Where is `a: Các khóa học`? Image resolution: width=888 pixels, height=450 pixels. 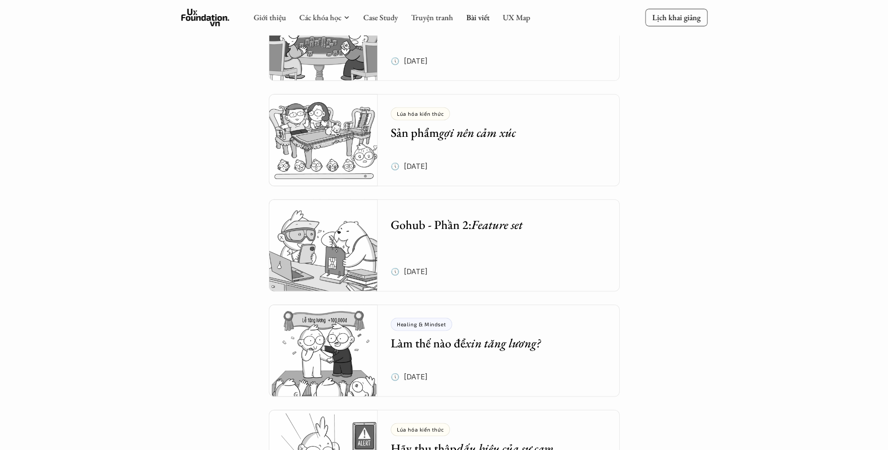 a: Các khóa học is located at coordinates (320, 17).